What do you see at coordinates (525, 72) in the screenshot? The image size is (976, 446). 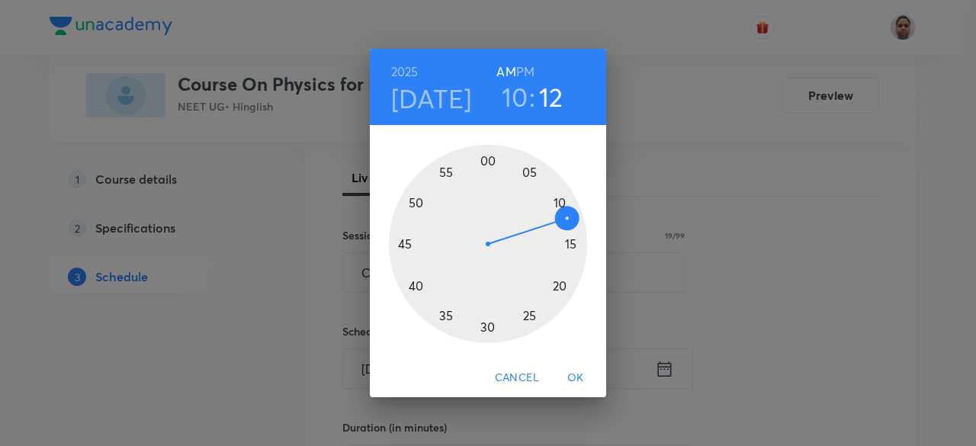 I see `h6: PM` at bounding box center [525, 72].